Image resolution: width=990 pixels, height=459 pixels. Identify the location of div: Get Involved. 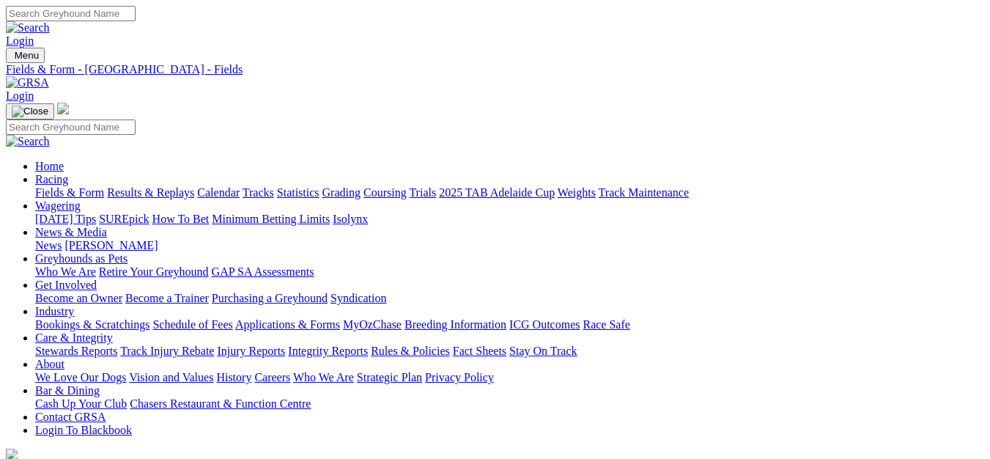
(509, 298).